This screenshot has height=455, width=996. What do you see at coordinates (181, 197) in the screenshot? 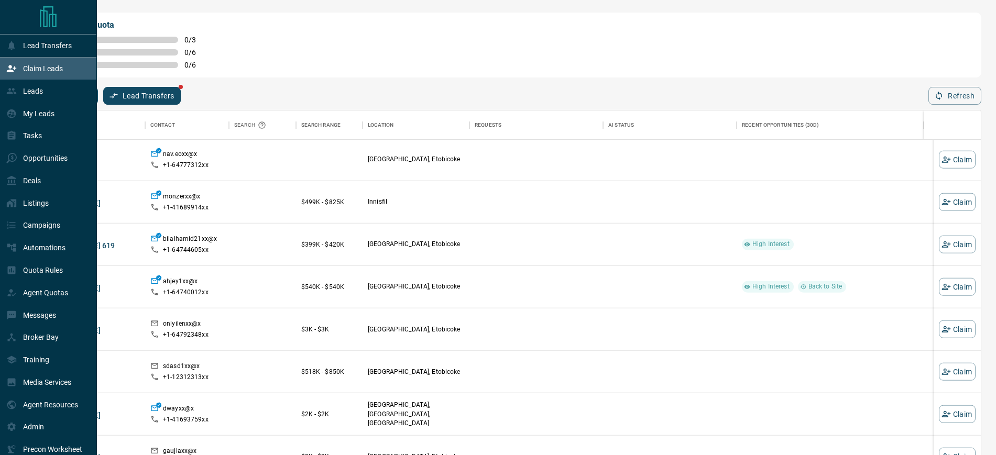
I see `p: monzerxx@x` at bounding box center [181, 197].